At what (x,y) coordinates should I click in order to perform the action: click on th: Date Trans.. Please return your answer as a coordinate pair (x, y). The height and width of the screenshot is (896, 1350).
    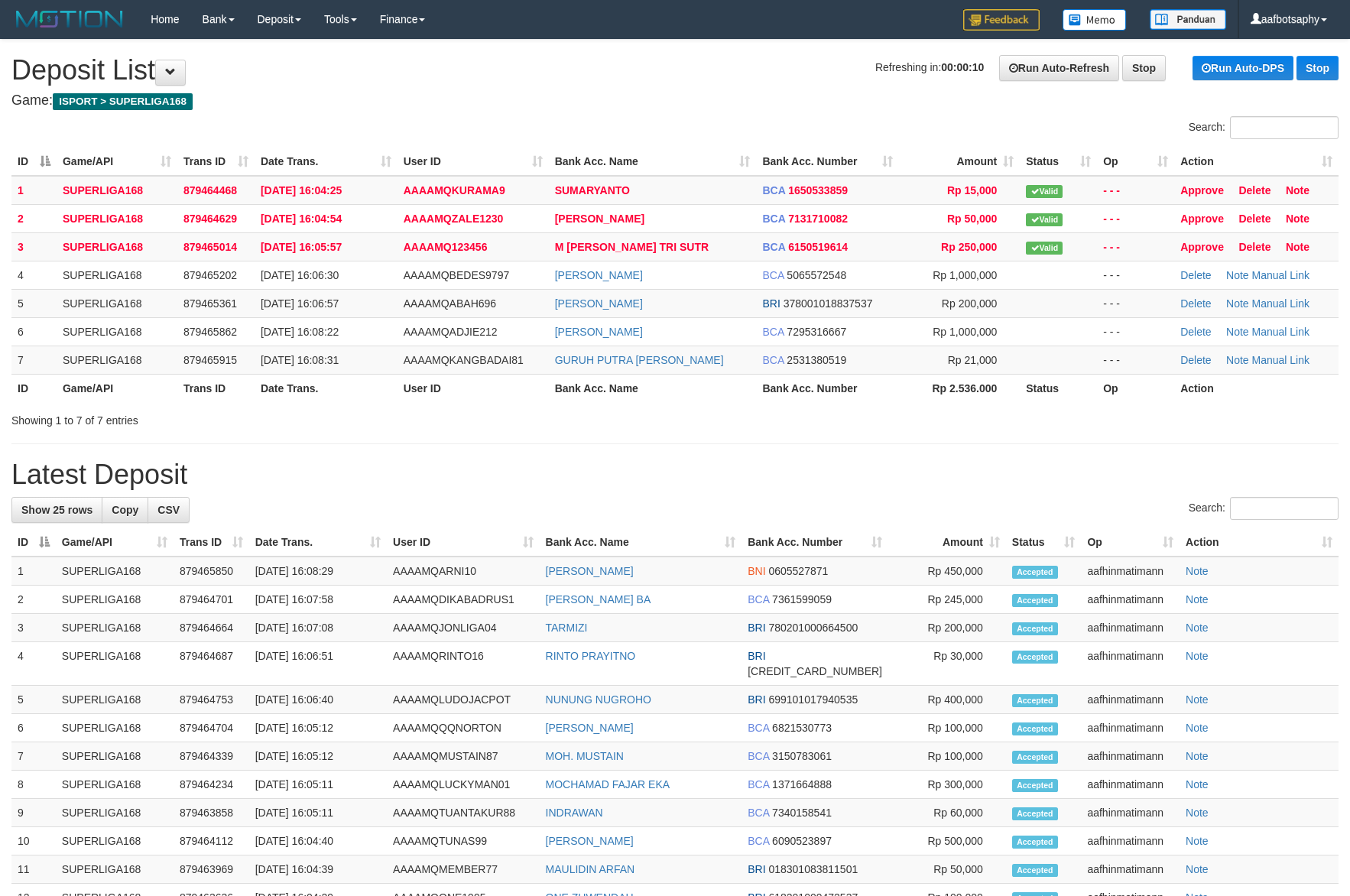
    Looking at the image, I should click on (326, 388).